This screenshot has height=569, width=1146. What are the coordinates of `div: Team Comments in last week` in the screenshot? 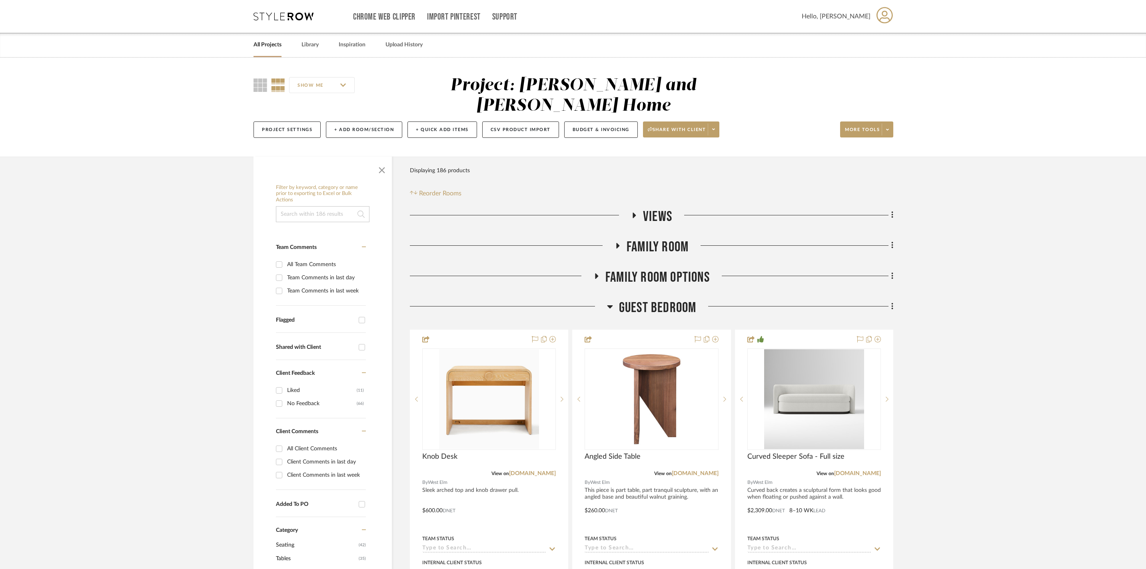 It's located at (325, 291).